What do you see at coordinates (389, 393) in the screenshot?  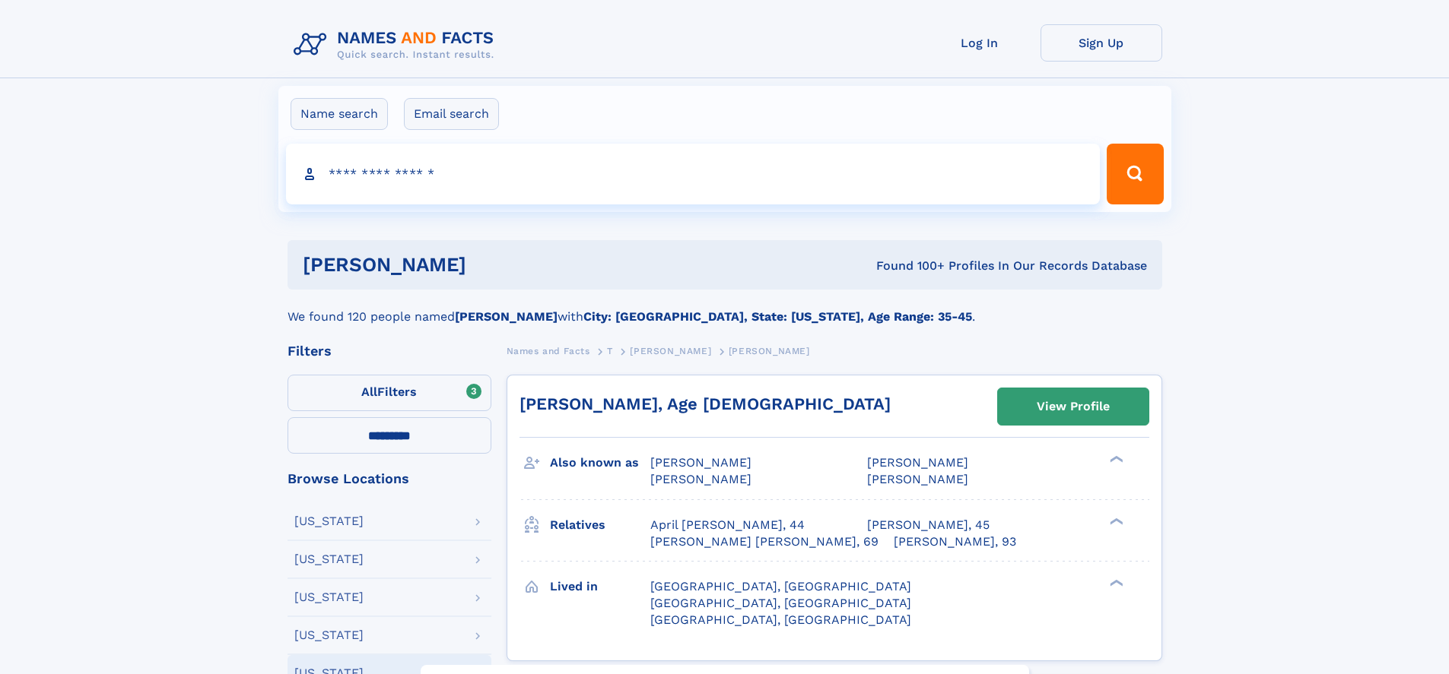 I see `label: Filters` at bounding box center [389, 393].